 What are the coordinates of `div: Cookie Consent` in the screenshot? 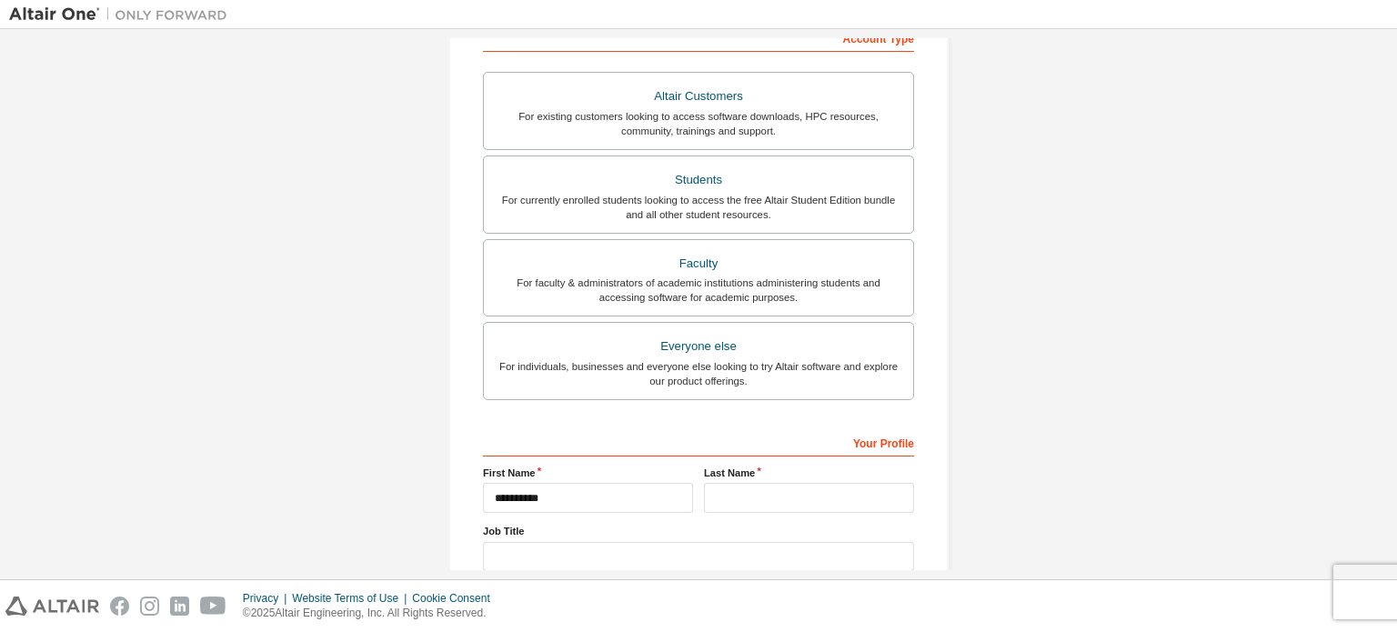 It's located at (456, 598).